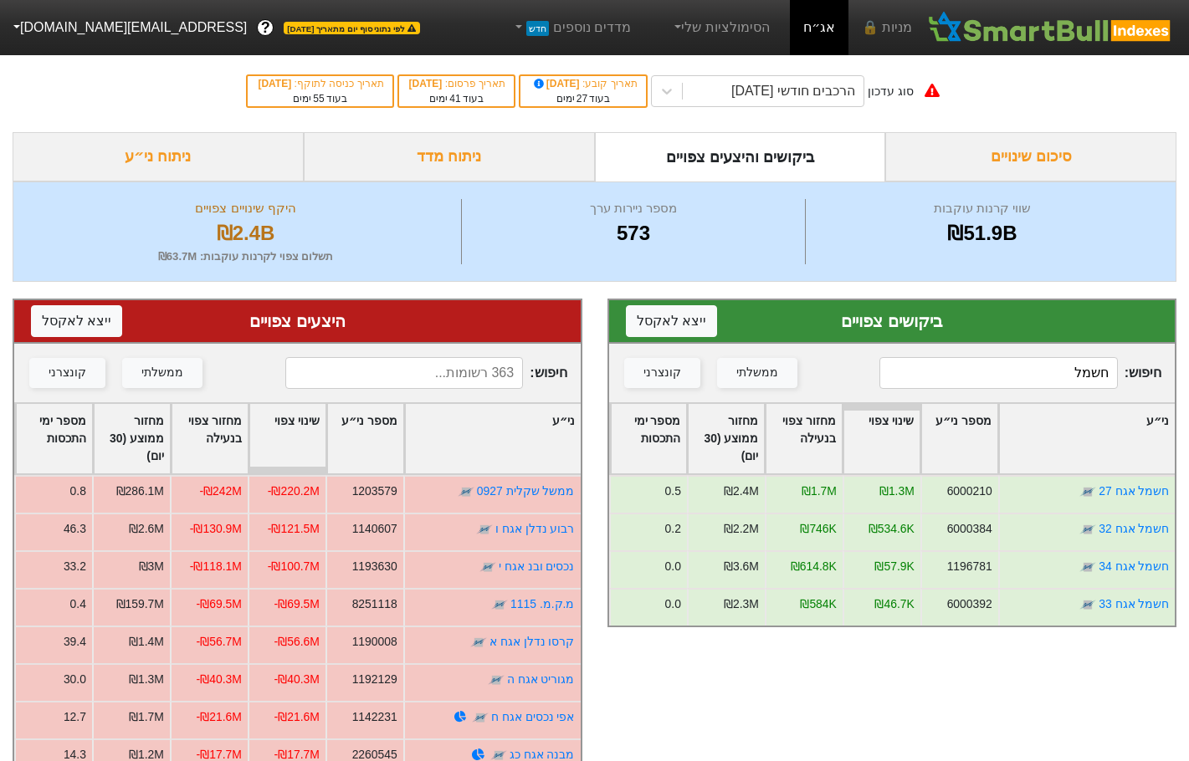  What do you see at coordinates (720, 28) in the screenshot?
I see `a: הסימולציות שלי` at bounding box center [720, 28].